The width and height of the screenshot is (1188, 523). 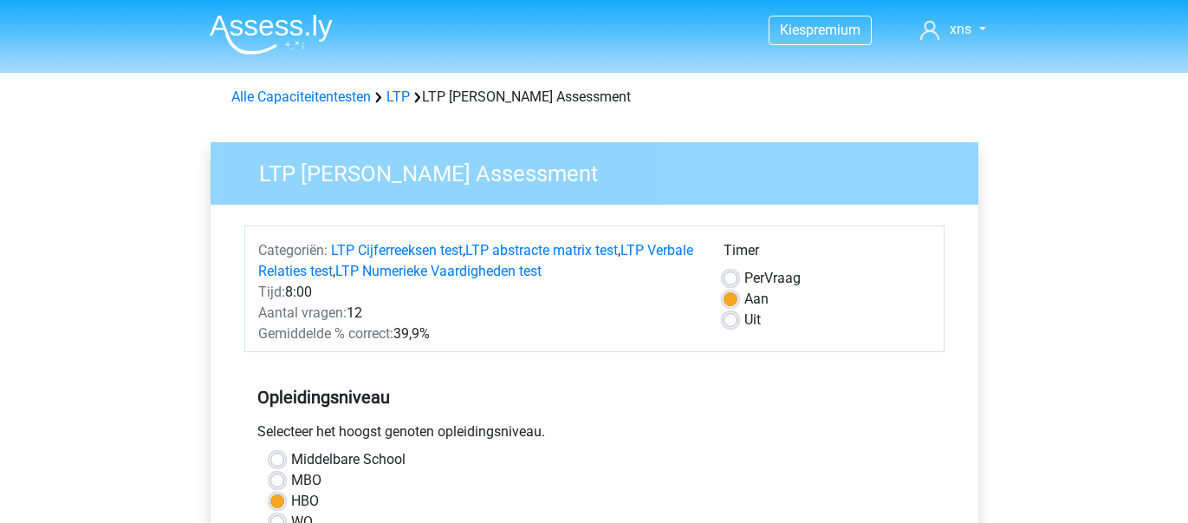 What do you see at coordinates (398, 96) in the screenshot?
I see `a: LTP` at bounding box center [398, 96].